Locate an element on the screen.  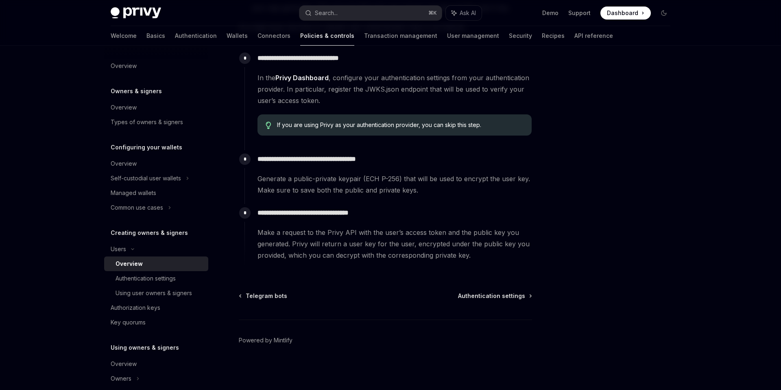
a: Using user owners & signers is located at coordinates (156, 293).